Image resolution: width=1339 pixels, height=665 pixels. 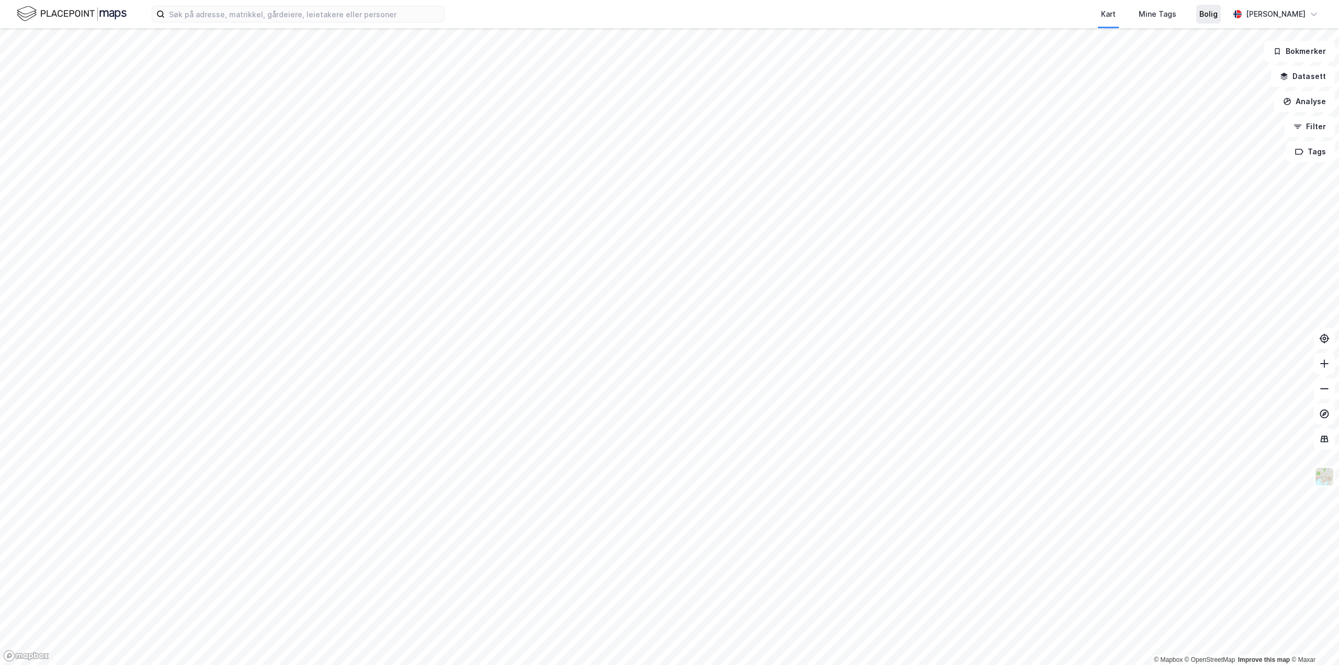 What do you see at coordinates (26, 655) in the screenshot?
I see `a: Mapbox homepage` at bounding box center [26, 655].